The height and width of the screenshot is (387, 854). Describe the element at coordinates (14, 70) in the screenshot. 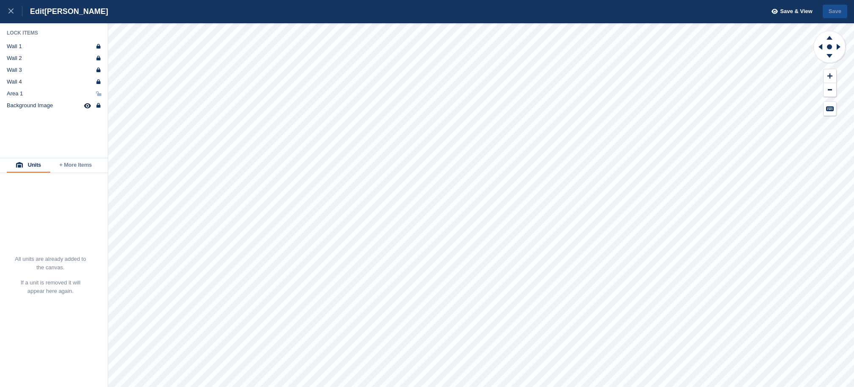

I see `div: Wall 3` at that location.